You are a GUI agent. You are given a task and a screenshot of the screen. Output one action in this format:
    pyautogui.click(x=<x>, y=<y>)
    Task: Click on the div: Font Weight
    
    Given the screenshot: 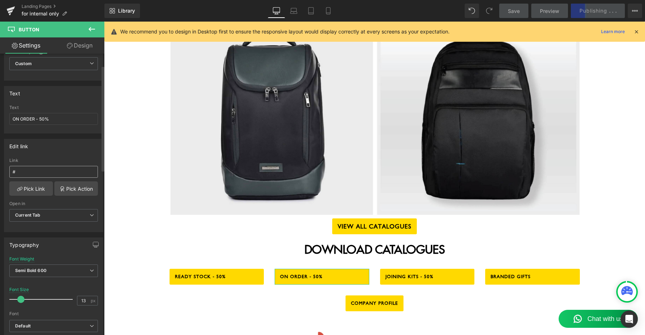 What is the action you would take?
    pyautogui.click(x=22, y=259)
    